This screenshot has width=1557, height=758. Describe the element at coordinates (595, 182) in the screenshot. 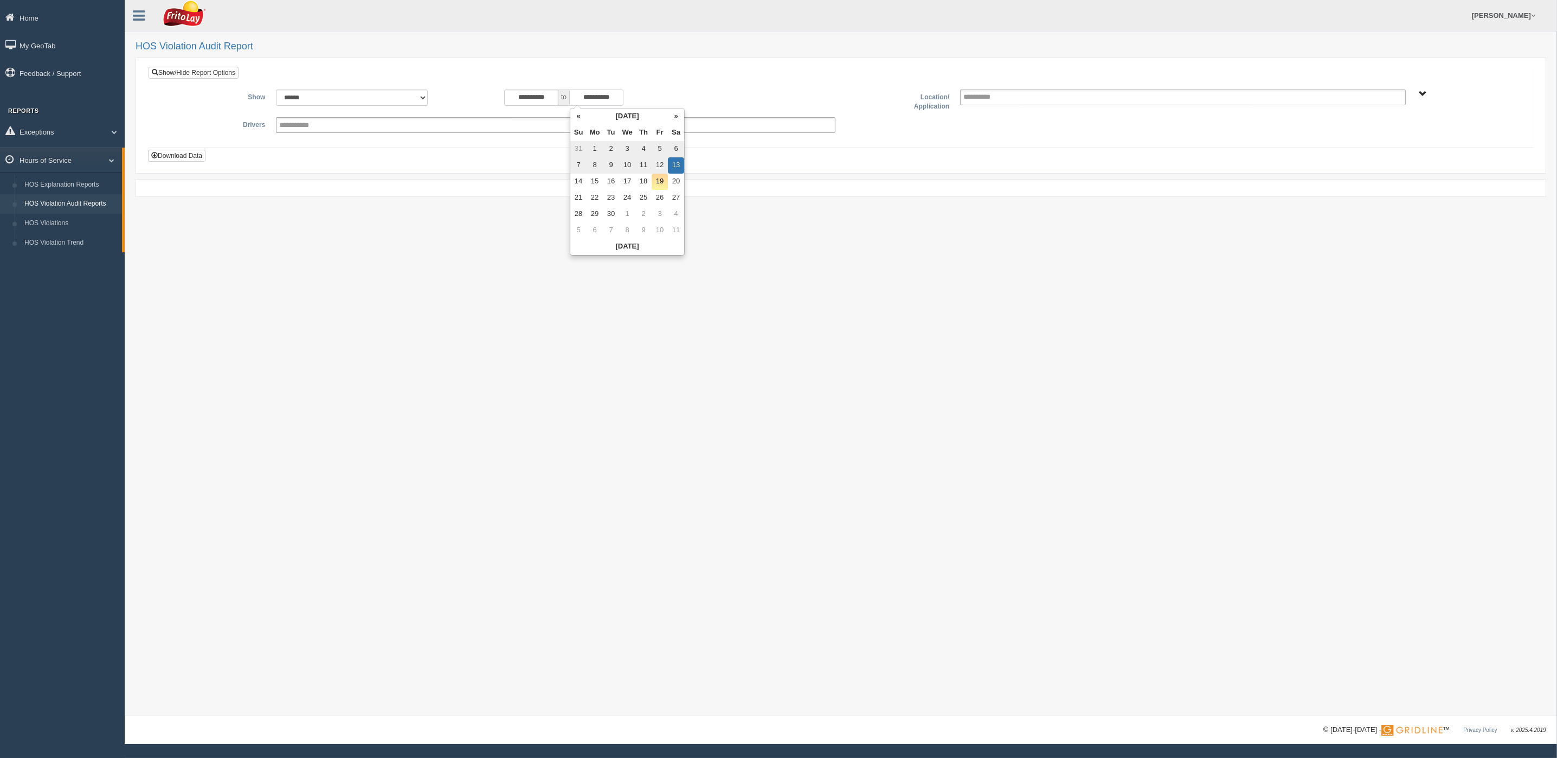

I see `td: 15` at that location.